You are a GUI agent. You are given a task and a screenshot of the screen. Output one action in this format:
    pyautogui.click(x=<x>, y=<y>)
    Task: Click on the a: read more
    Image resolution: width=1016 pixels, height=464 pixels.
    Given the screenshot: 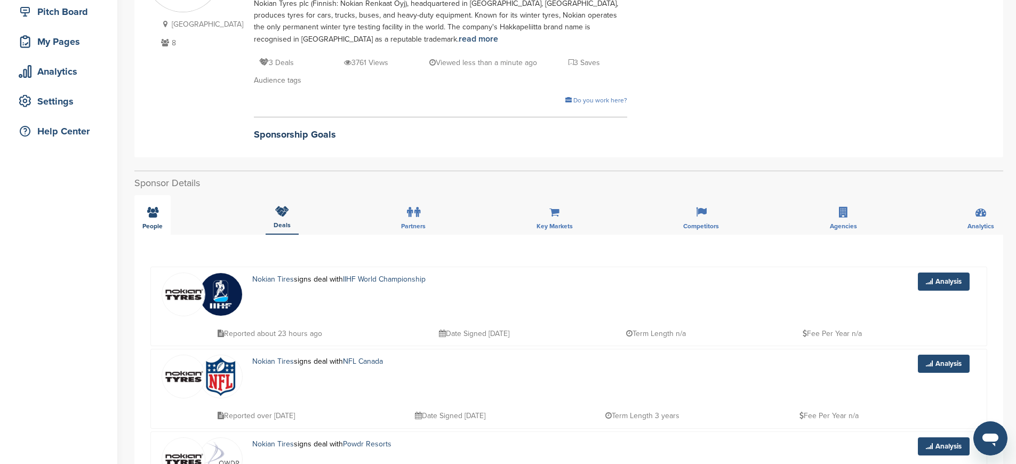 What is the action you would take?
    pyautogui.click(x=478, y=39)
    